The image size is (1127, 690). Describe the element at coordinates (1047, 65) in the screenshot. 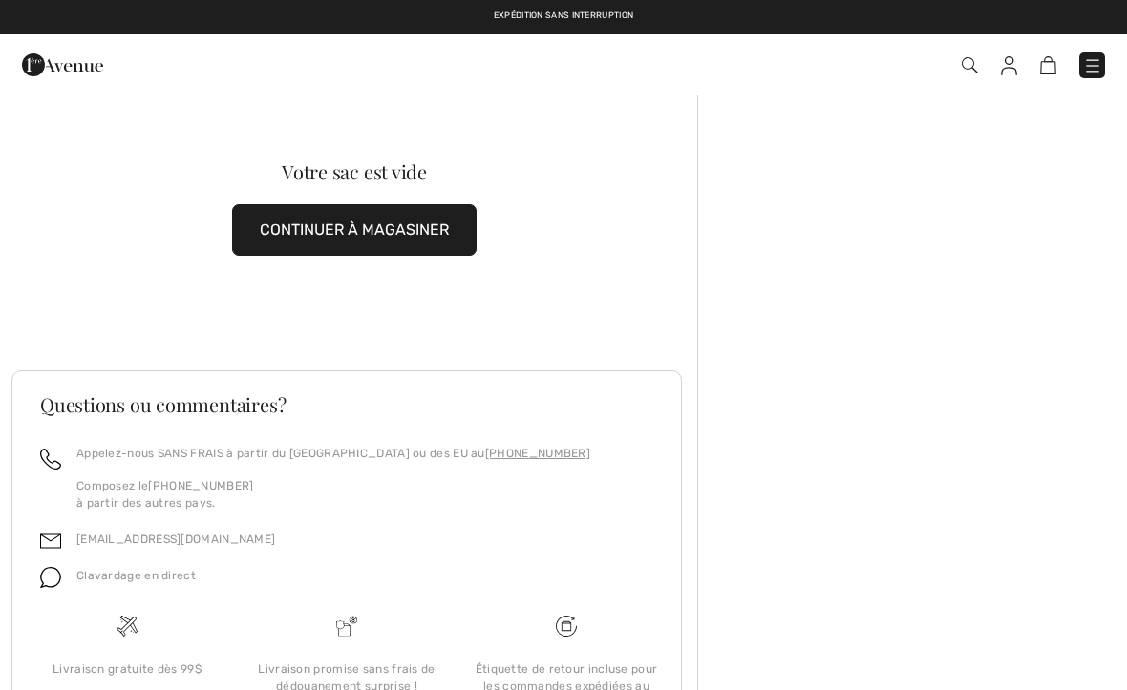

I see `img: Panier d'achat` at that location.